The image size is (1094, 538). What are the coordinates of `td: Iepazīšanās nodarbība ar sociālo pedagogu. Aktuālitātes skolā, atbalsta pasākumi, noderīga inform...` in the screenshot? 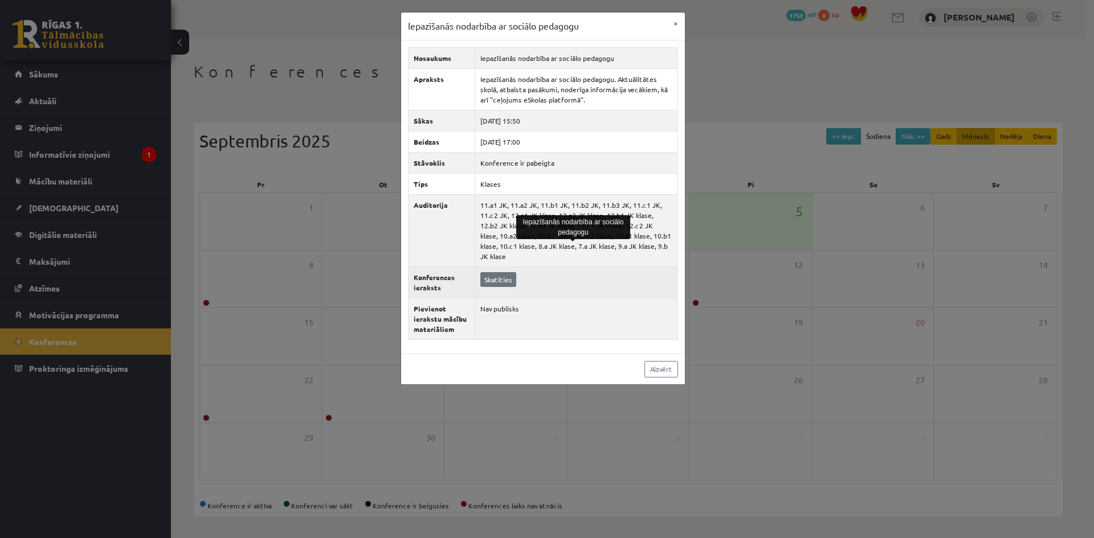 It's located at (576, 89).